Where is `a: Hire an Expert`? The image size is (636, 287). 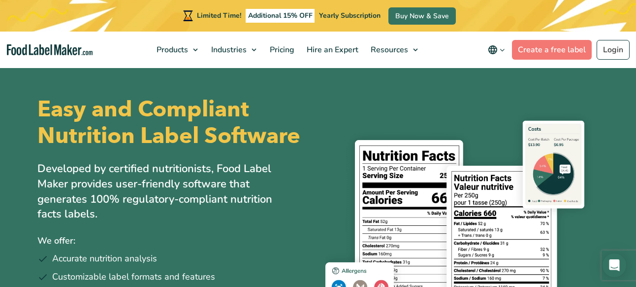 a: Hire an Expert is located at coordinates (331, 50).